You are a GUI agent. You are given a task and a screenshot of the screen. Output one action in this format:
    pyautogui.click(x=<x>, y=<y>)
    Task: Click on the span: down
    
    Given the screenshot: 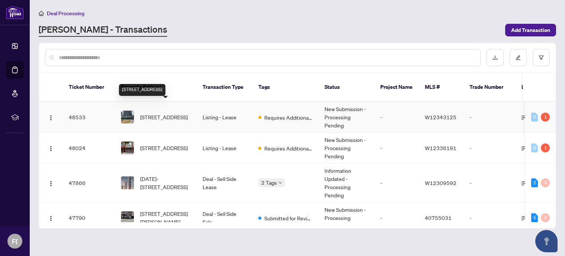 What is the action you would take?
    pyautogui.click(x=280, y=183)
    